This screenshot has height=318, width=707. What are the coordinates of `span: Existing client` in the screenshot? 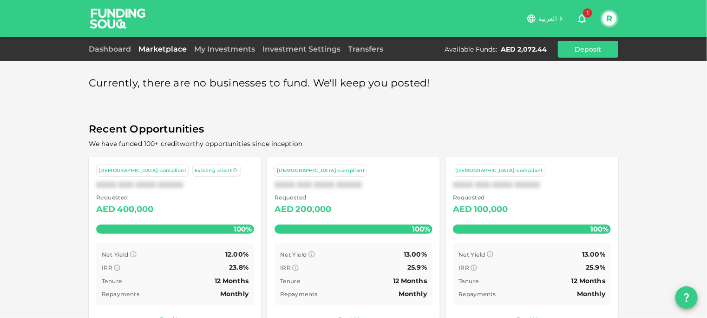 It's located at (213, 170).